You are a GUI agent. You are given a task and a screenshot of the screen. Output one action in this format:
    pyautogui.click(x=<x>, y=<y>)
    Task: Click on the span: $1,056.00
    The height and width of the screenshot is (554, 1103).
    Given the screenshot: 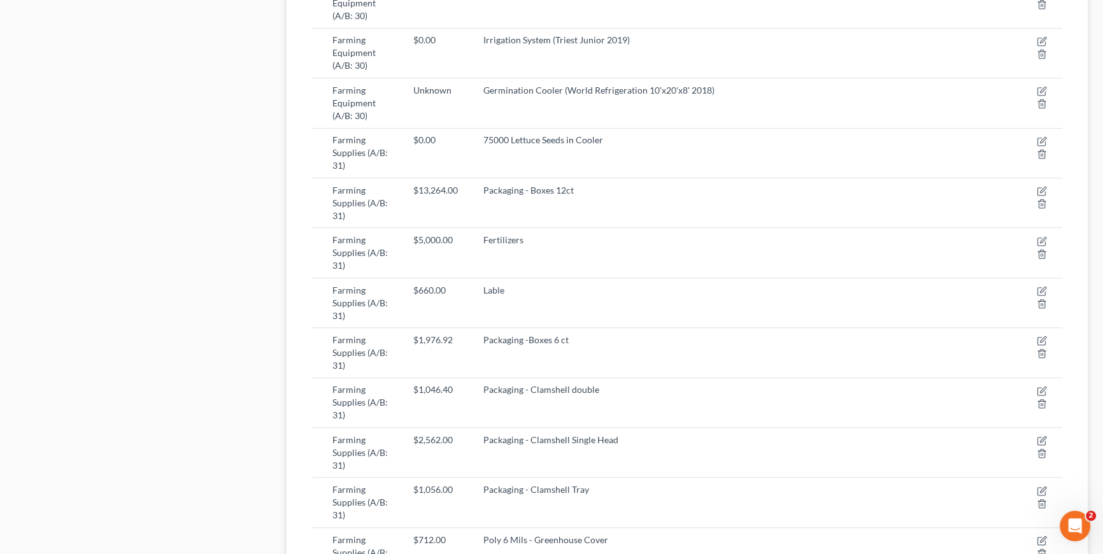 What is the action you would take?
    pyautogui.click(x=433, y=489)
    